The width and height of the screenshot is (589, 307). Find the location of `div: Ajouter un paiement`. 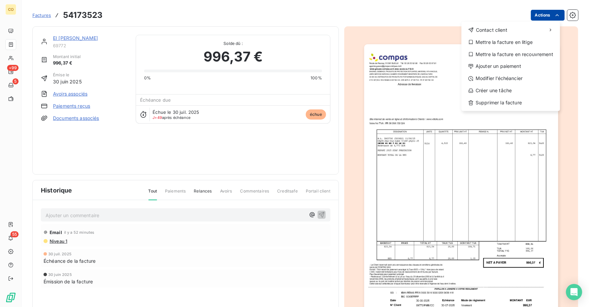

div: Ajouter un paiement is located at coordinates (511, 67).